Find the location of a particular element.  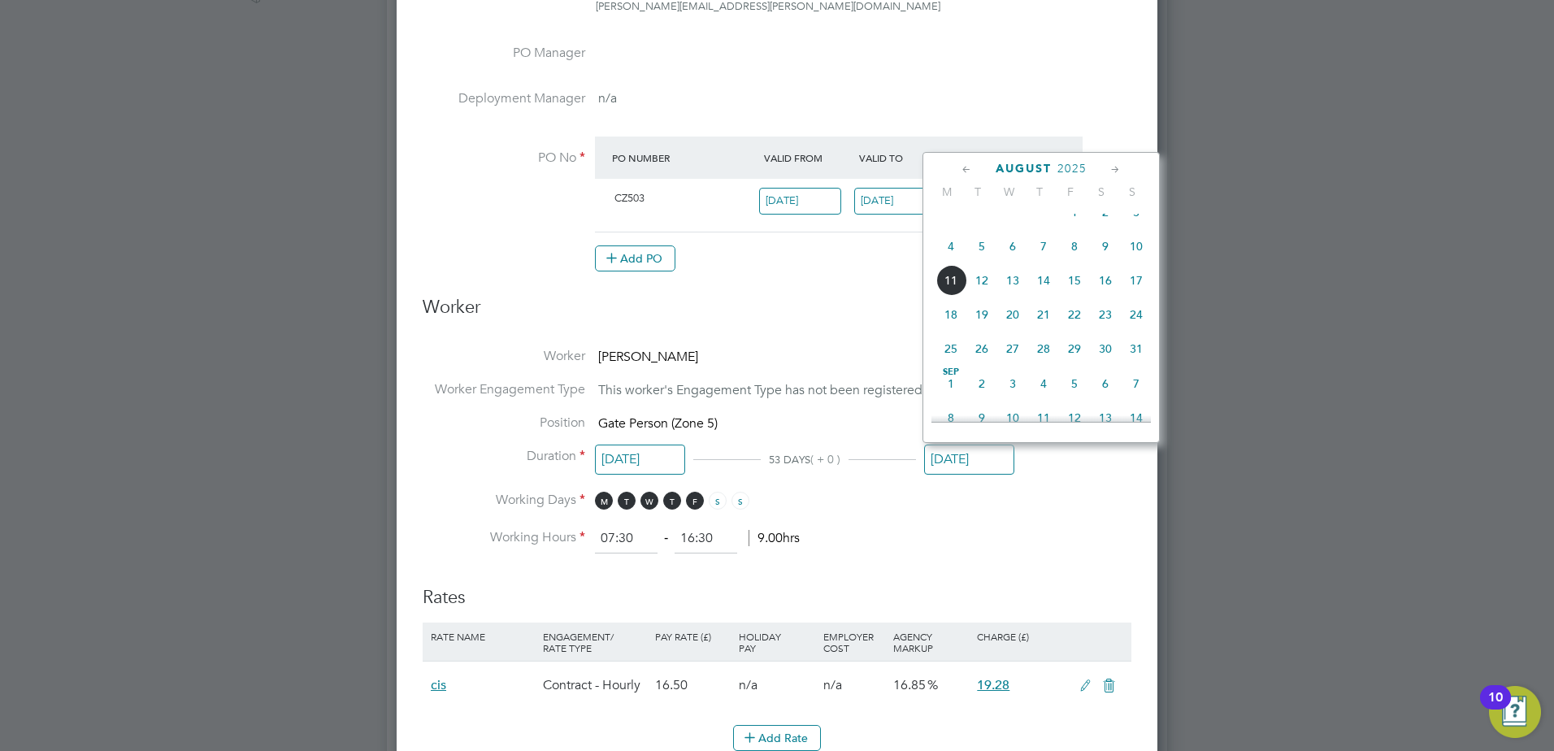

label: Position is located at coordinates (504, 423).